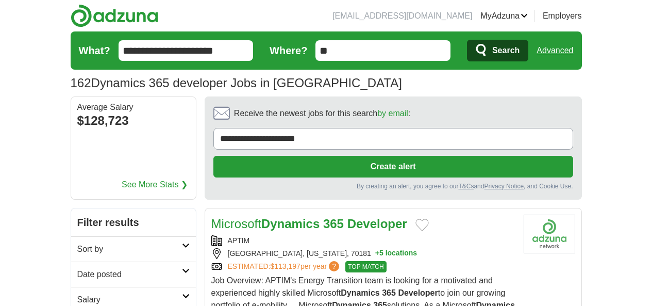 The image size is (652, 306). I want to click on button: Search, so click(497, 51).